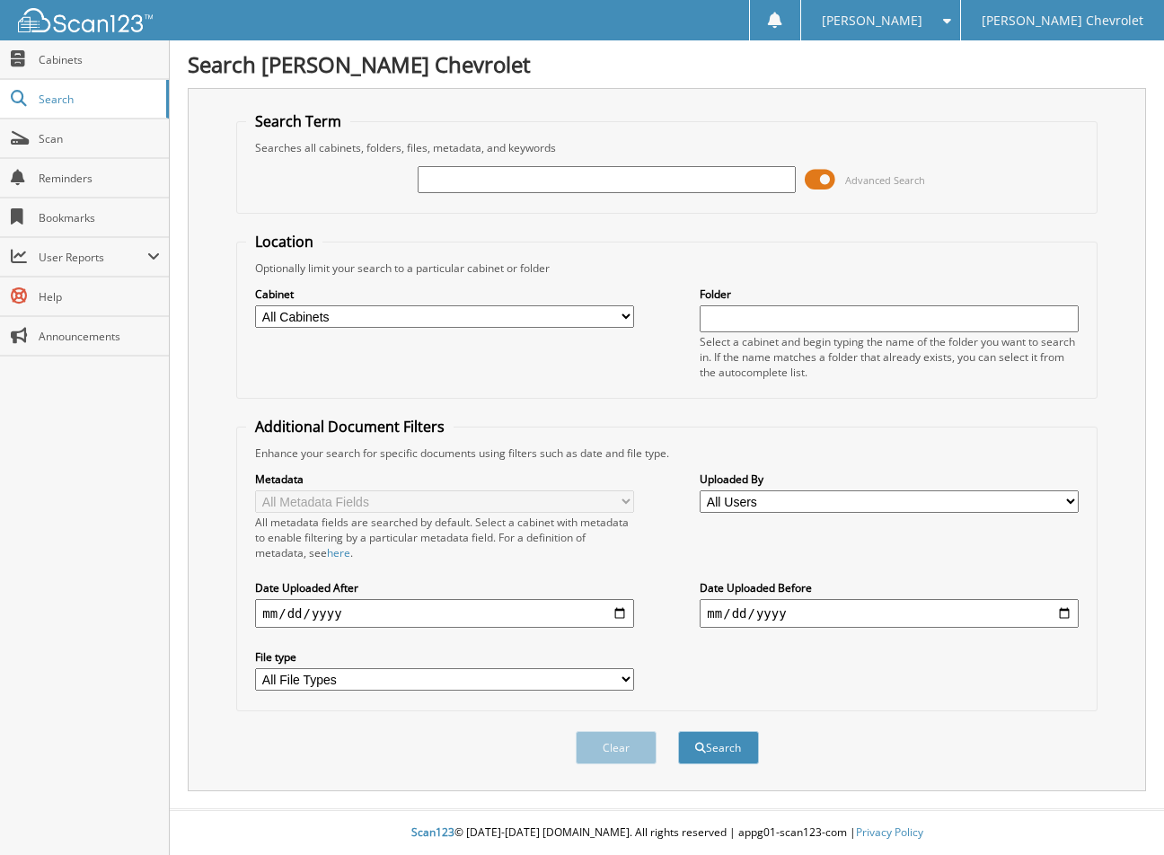 The height and width of the screenshot is (855, 1164). I want to click on span: User Reports, so click(93, 257).